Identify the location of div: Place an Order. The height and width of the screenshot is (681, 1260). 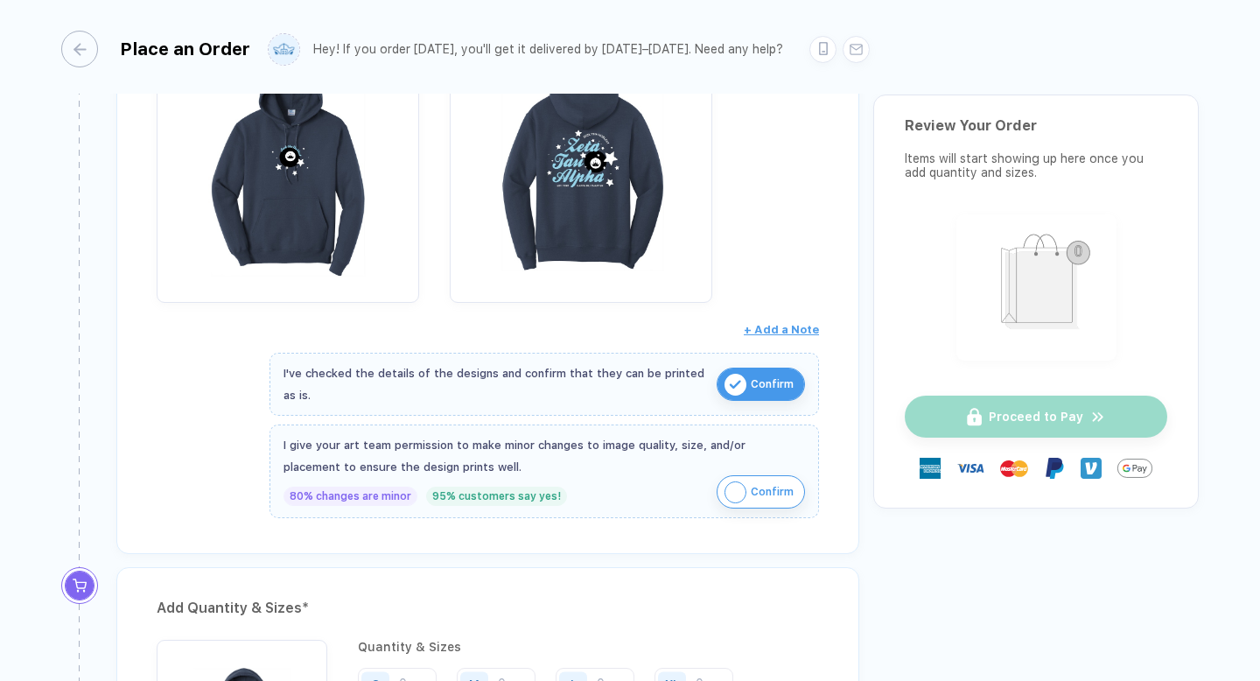
(185, 49).